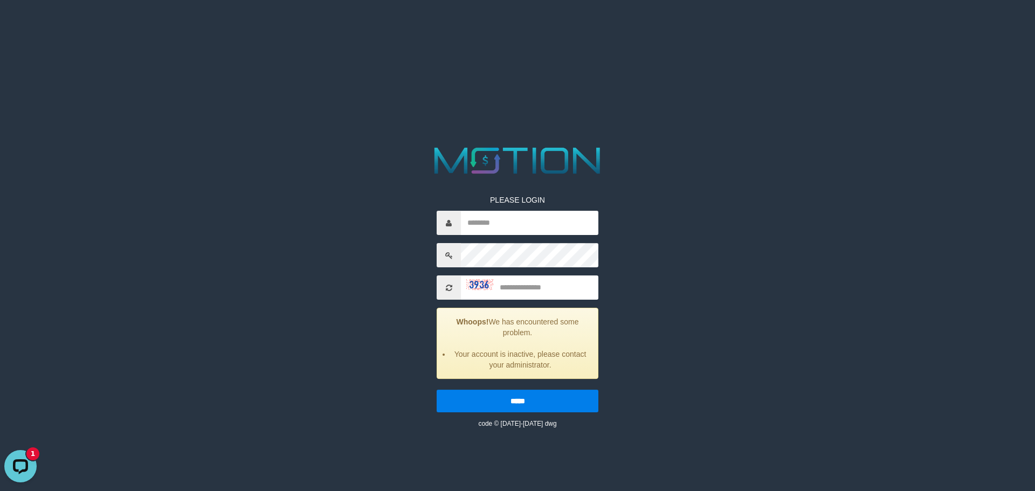 The image size is (1035, 491). I want to click on img: MOTION_logo.png, so click(518, 161).